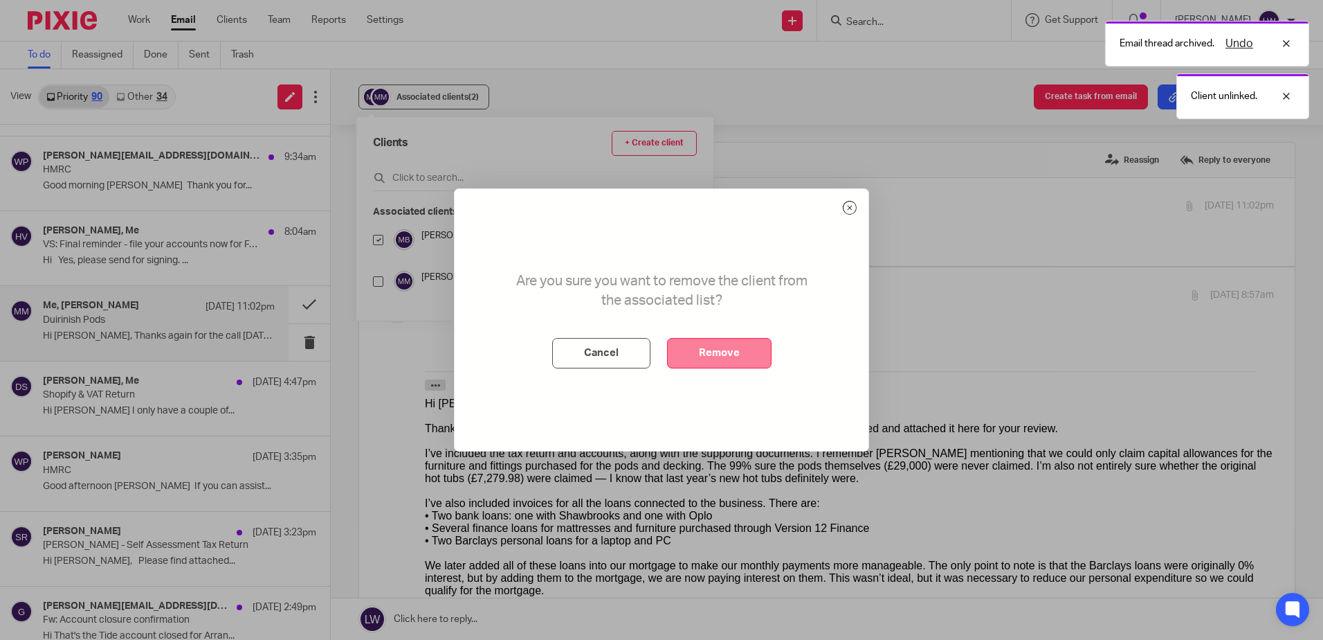  Describe the element at coordinates (719, 353) in the screenshot. I see `button: Remove` at that location.